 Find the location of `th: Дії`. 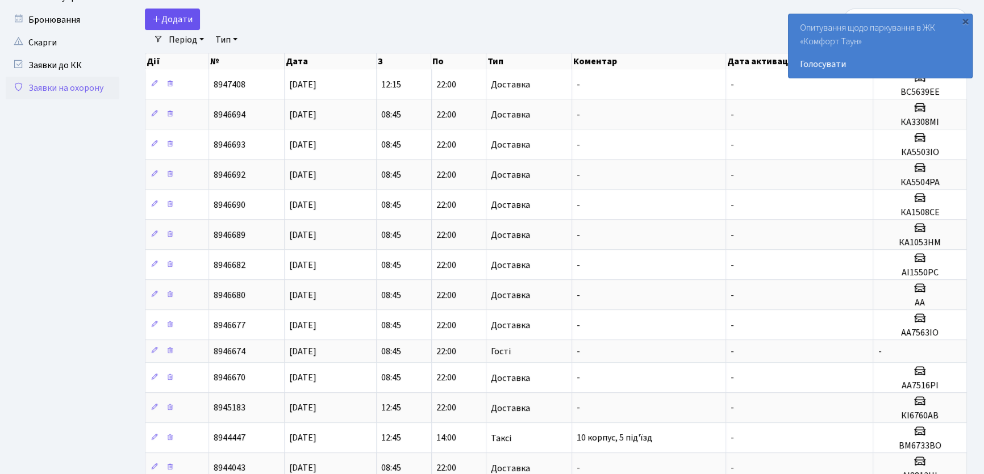

th: Дії is located at coordinates (177, 61).